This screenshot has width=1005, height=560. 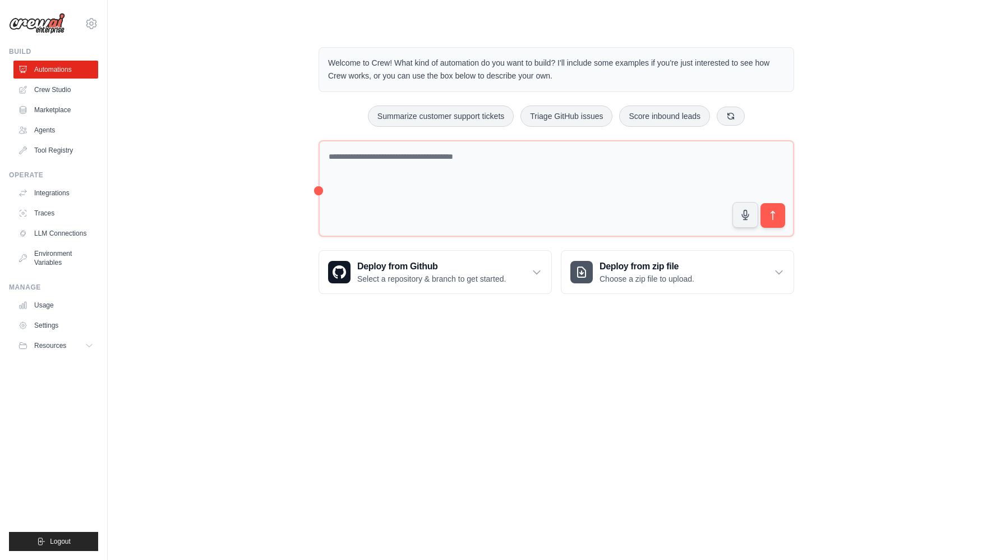 I want to click on p: Welcome to Crew! What kind of automation do you want to build? I'll include some examples if you'..., so click(x=556, y=70).